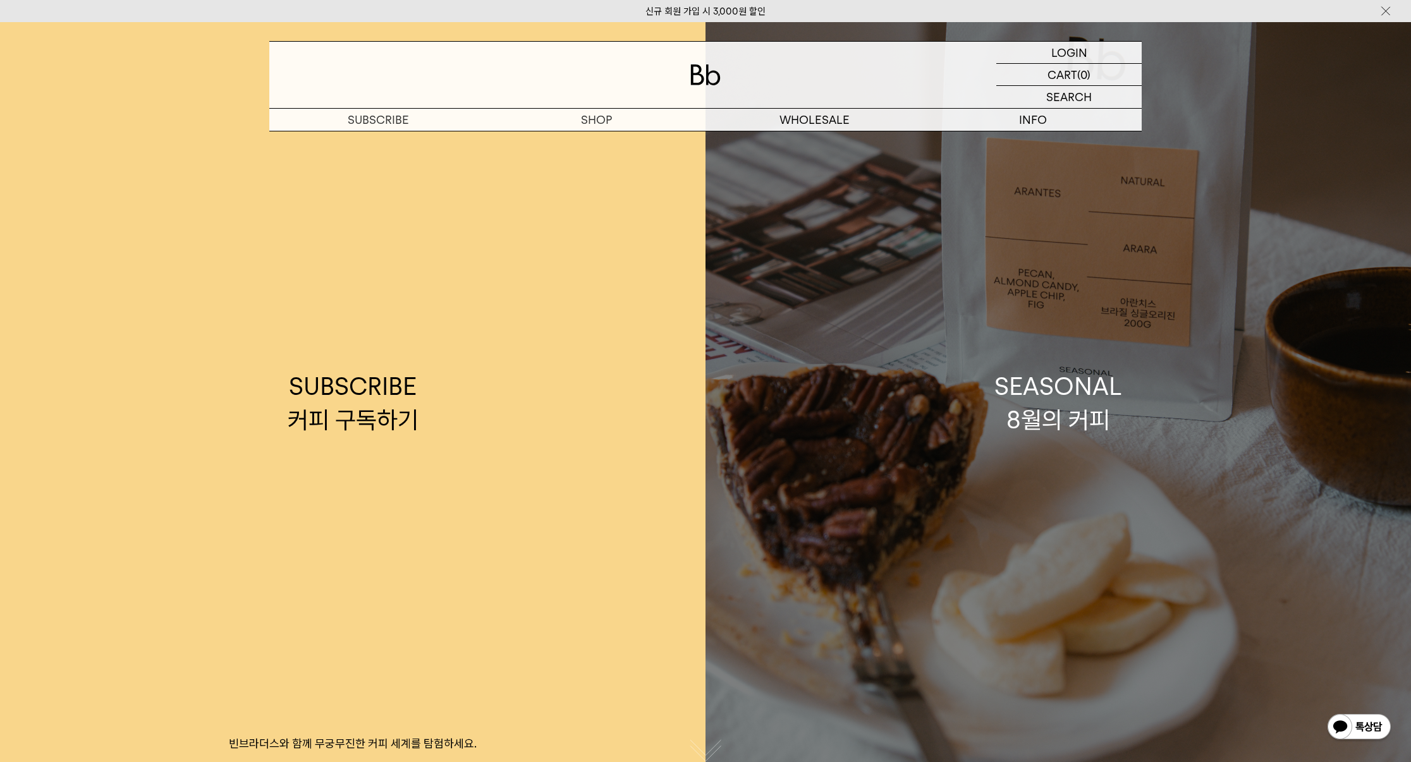 This screenshot has height=762, width=1411. I want to click on div: SUBSCRIBE 커피 구독하기, so click(353, 403).